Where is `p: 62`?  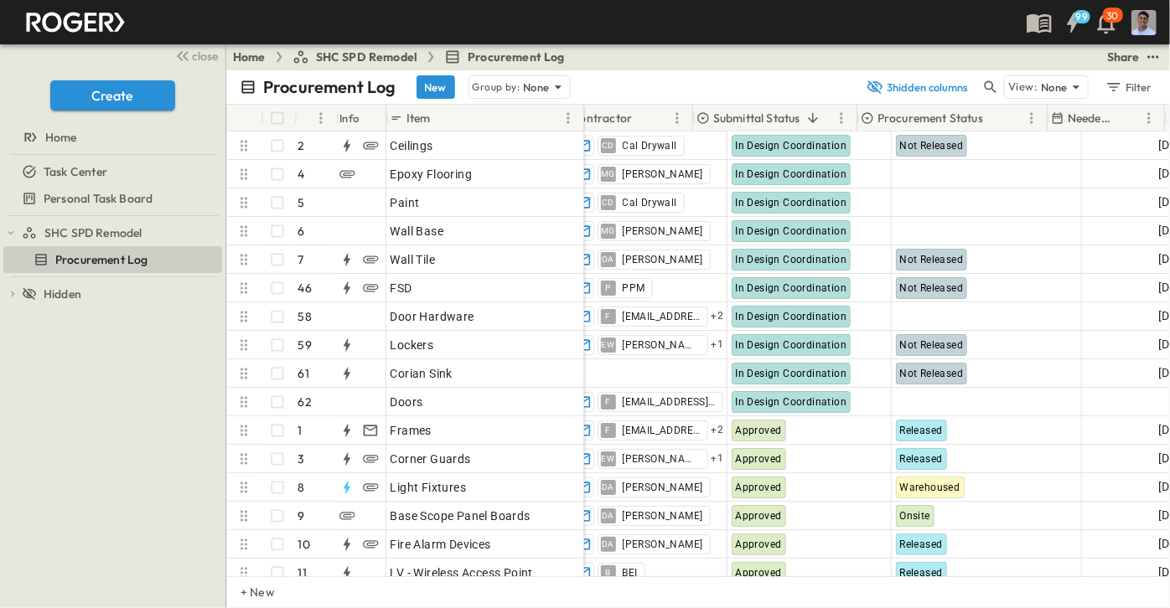
p: 62 is located at coordinates (305, 402).